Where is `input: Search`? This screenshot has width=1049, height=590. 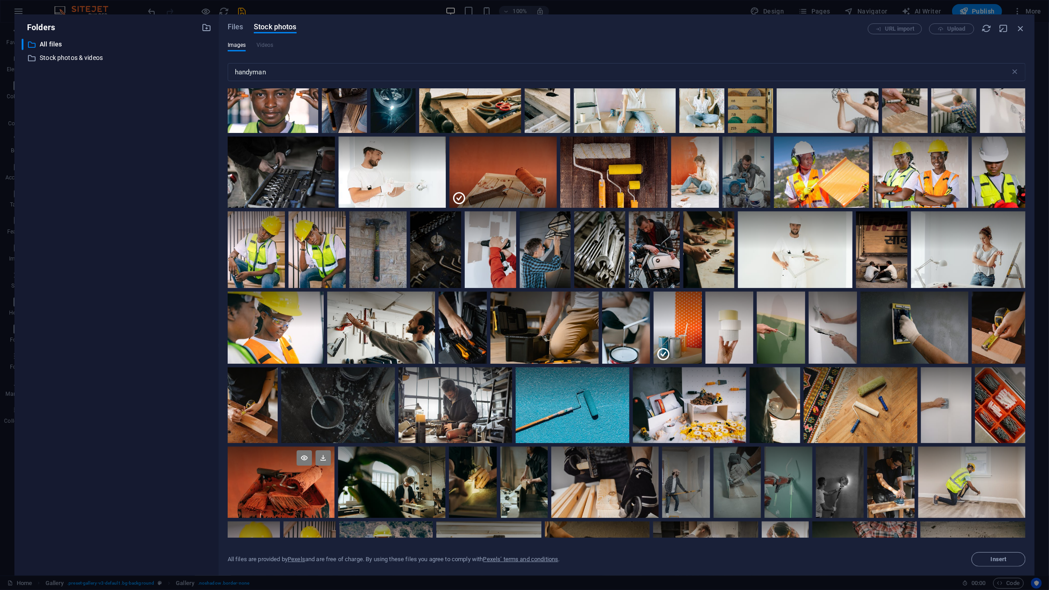 input: Search is located at coordinates (619, 72).